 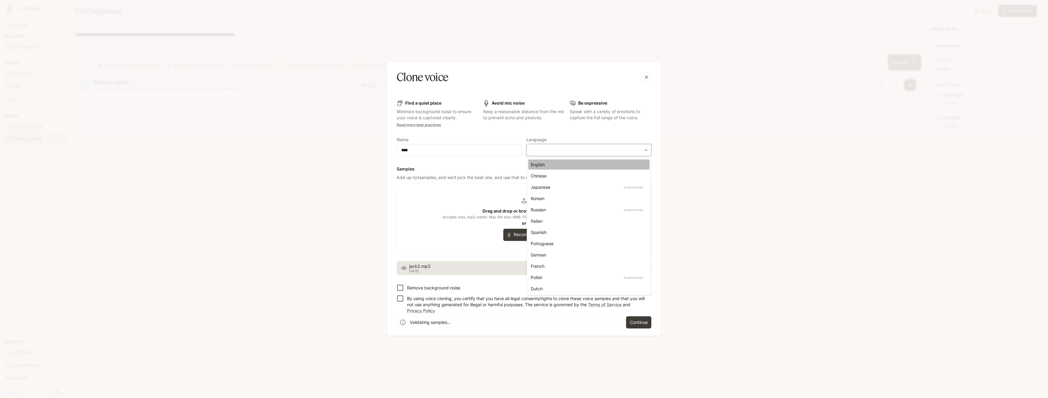 What do you see at coordinates (588, 175) in the screenshot?
I see `div: Chinese` at bounding box center [588, 175].